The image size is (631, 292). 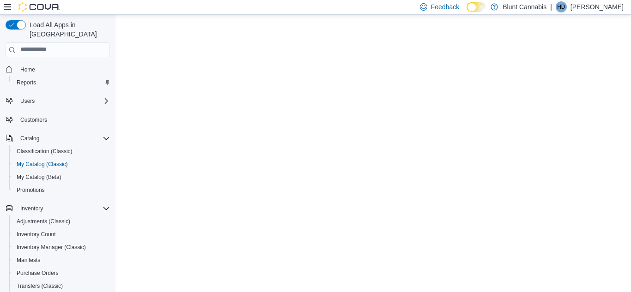 I want to click on button: Home, so click(x=58, y=69).